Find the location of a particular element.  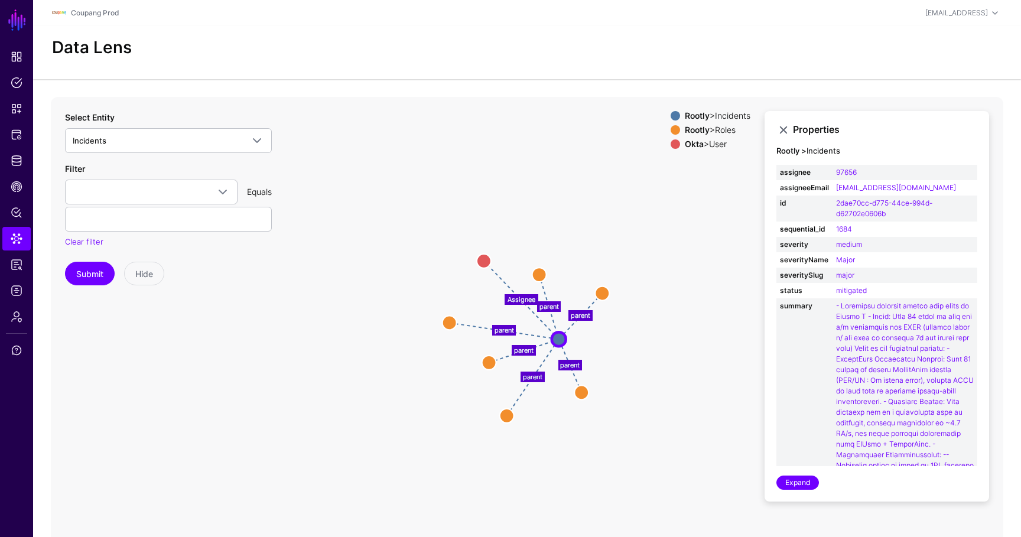

span: Snippets is located at coordinates (17, 109).